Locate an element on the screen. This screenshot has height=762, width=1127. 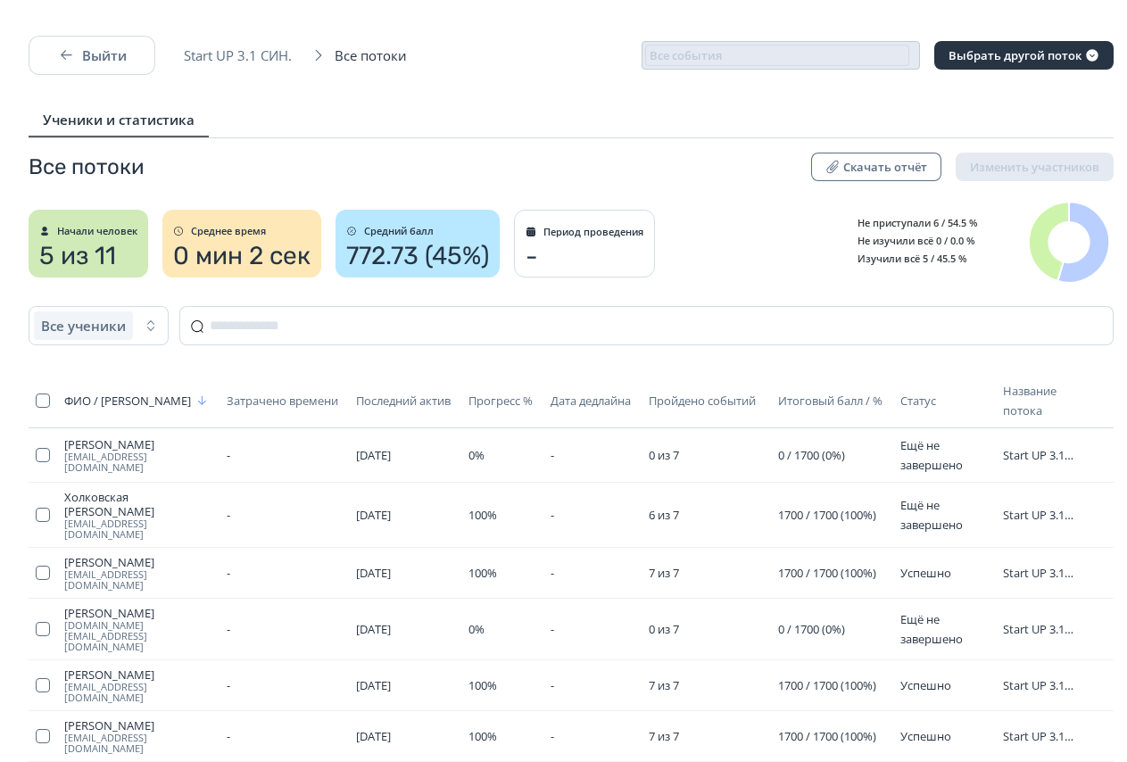
span: Последний актив is located at coordinates (403, 401).